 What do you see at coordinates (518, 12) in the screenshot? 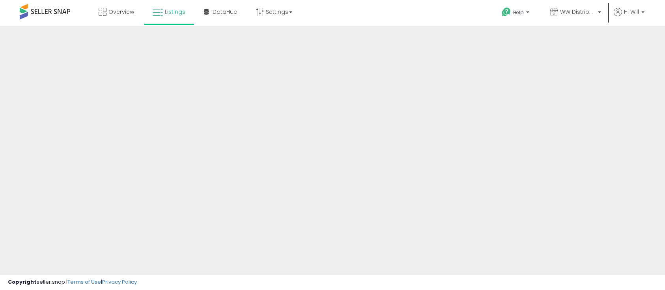
I see `span: Help` at bounding box center [518, 12].